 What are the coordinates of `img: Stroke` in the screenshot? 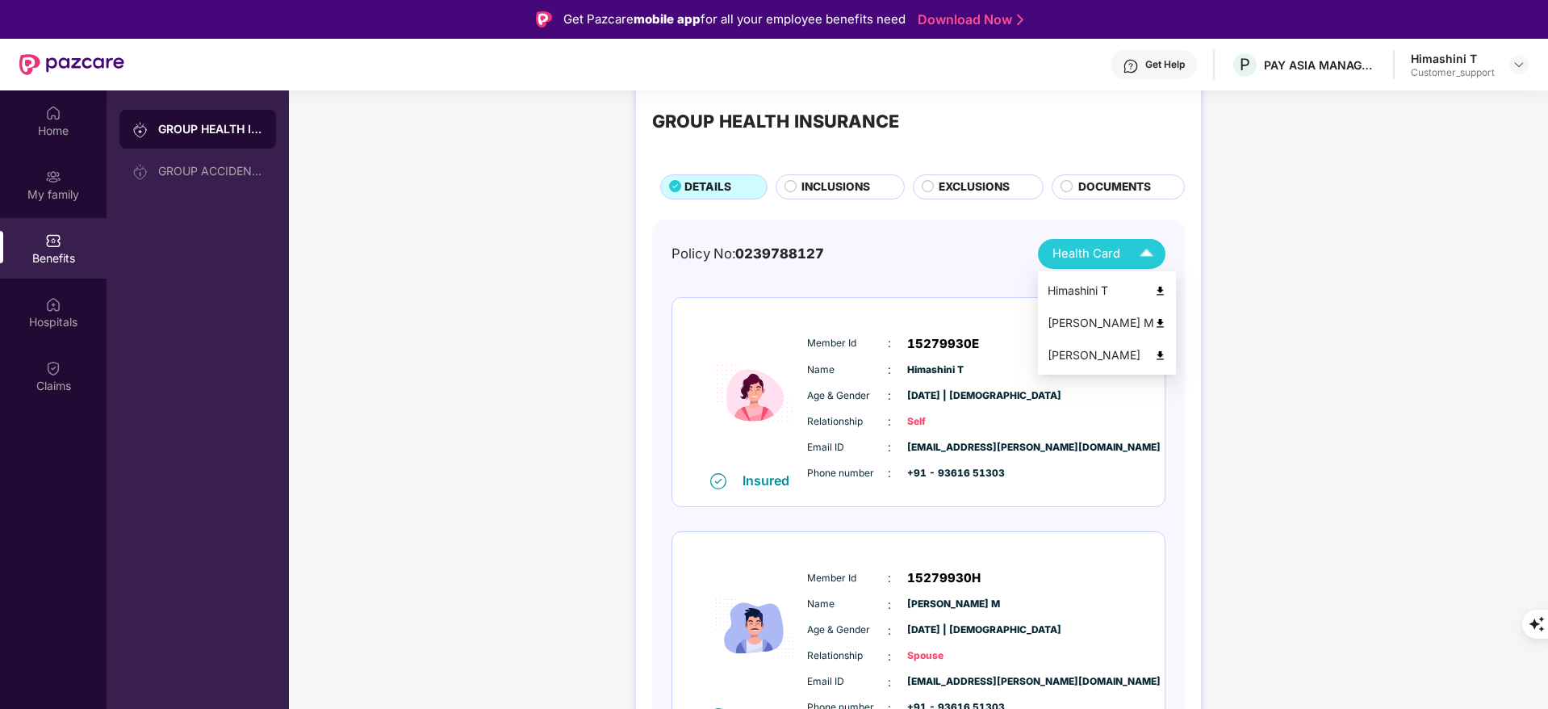 It's located at (1020, 19).